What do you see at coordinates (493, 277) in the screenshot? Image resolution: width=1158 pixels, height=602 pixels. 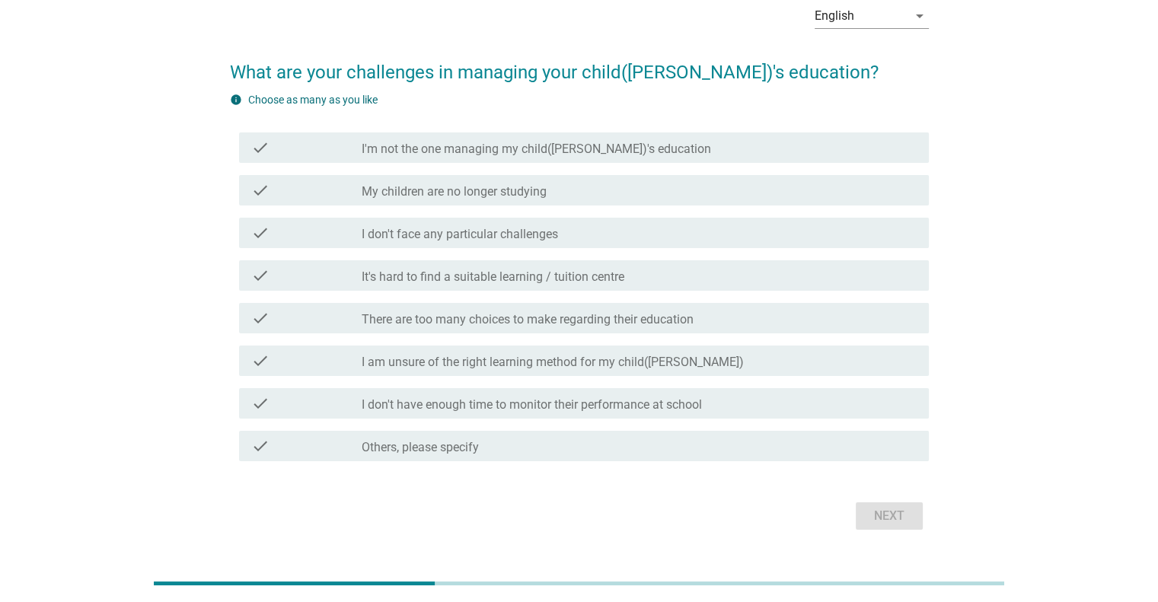 I see `label: It's hard to find a suitable learning / tuition centre` at bounding box center [493, 277].